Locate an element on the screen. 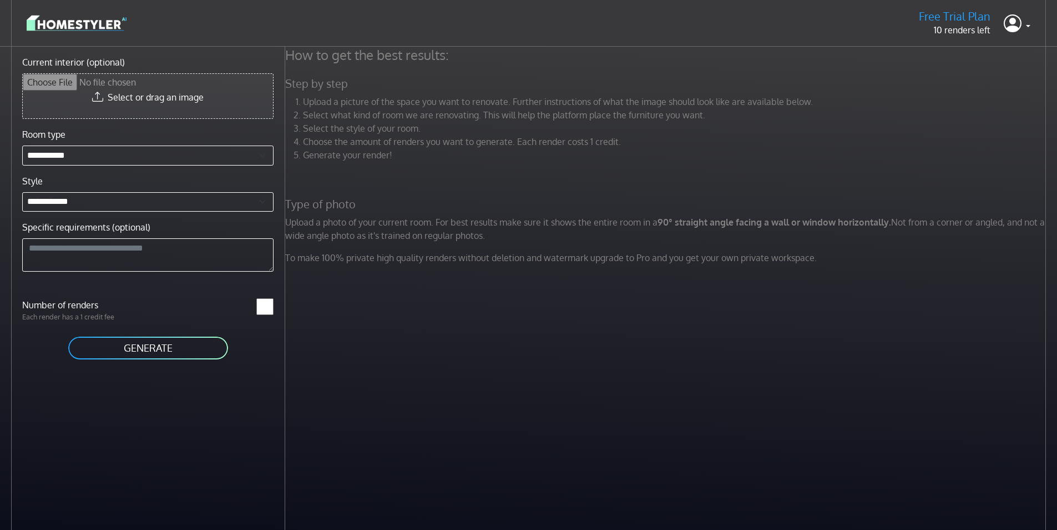 The width and height of the screenshot is (1057, 530). h5: Type of photo is located at coordinates (667, 204).